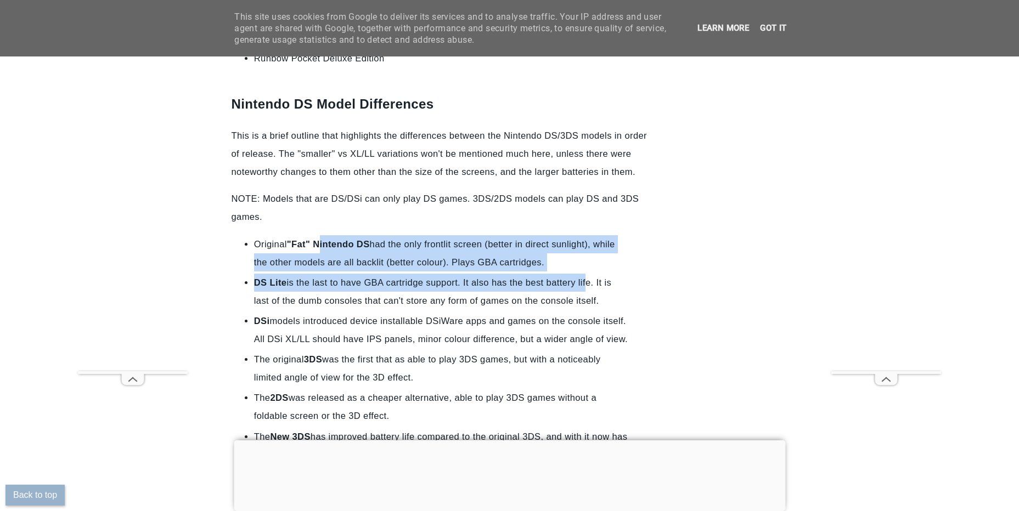 The height and width of the screenshot is (511, 1019). Describe the element at coordinates (441, 253) in the screenshot. I see `li: Original had the only frontlit screen (better in direct sunlight), while the other models are all...` at that location.